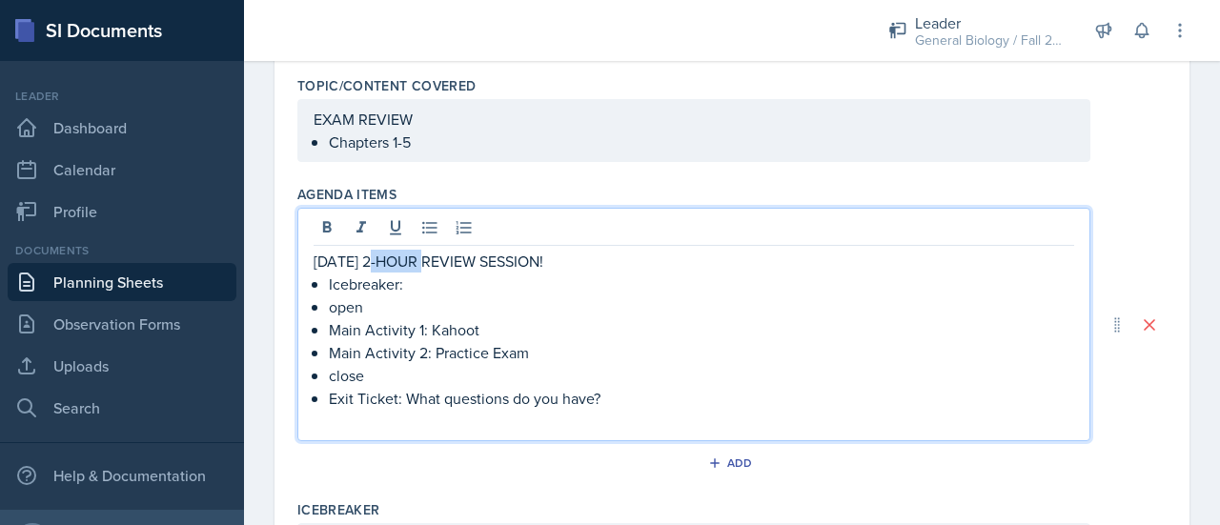  Describe the element at coordinates (122, 408) in the screenshot. I see `a: Search` at that location.